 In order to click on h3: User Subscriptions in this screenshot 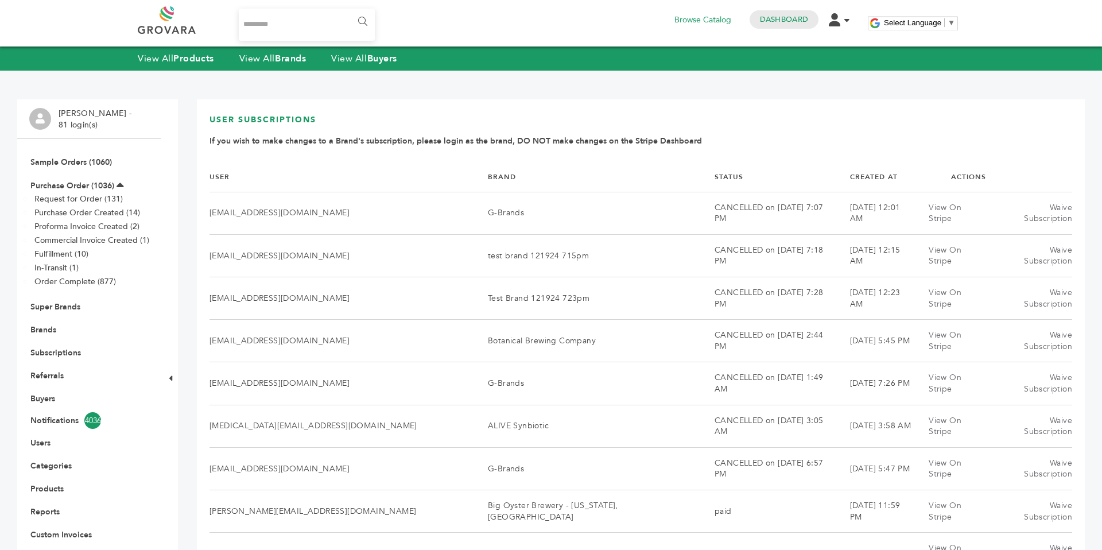, I will do `click(641, 124)`.